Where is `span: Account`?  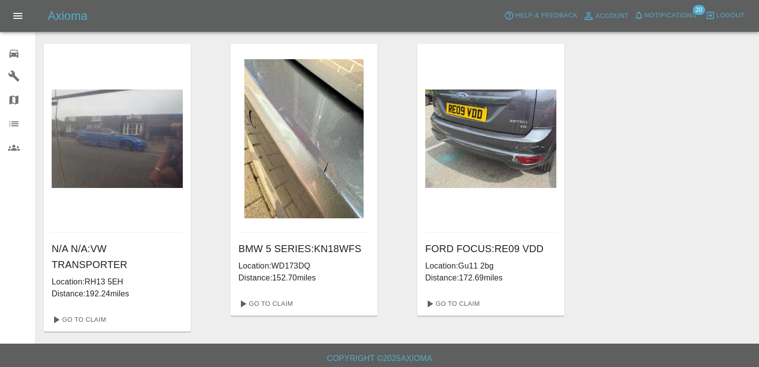 span: Account is located at coordinates (612, 16).